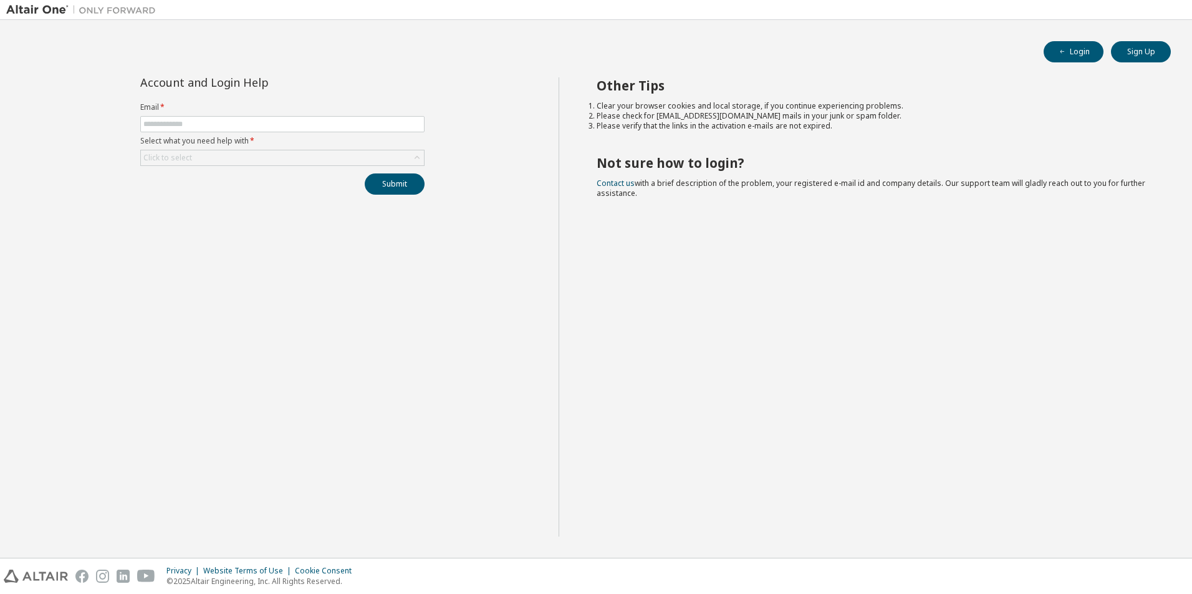 This screenshot has height=594, width=1192. Describe the element at coordinates (249, 571) in the screenshot. I see `div: Website Terms of Use` at that location.